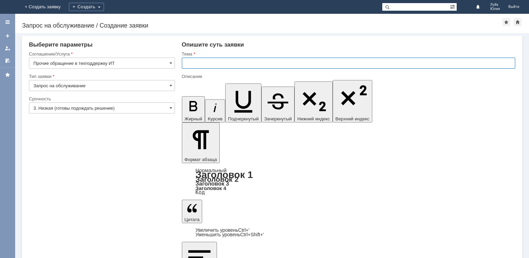  I want to click on a: Нормальный, so click(211, 170).